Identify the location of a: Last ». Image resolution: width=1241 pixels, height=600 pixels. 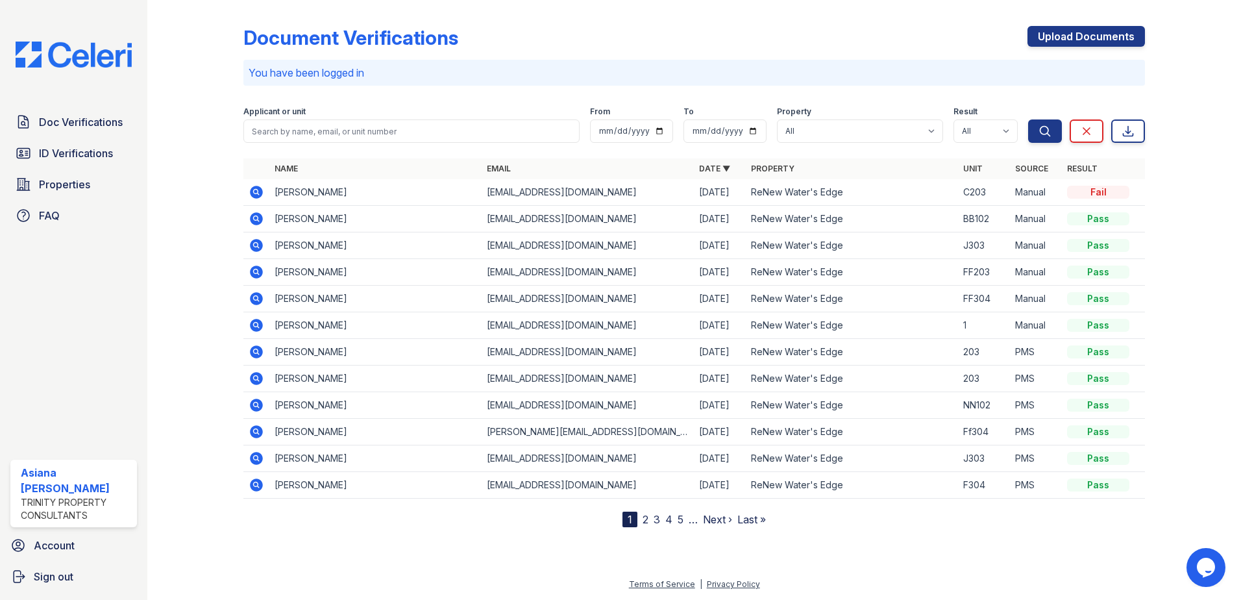
(751, 519).